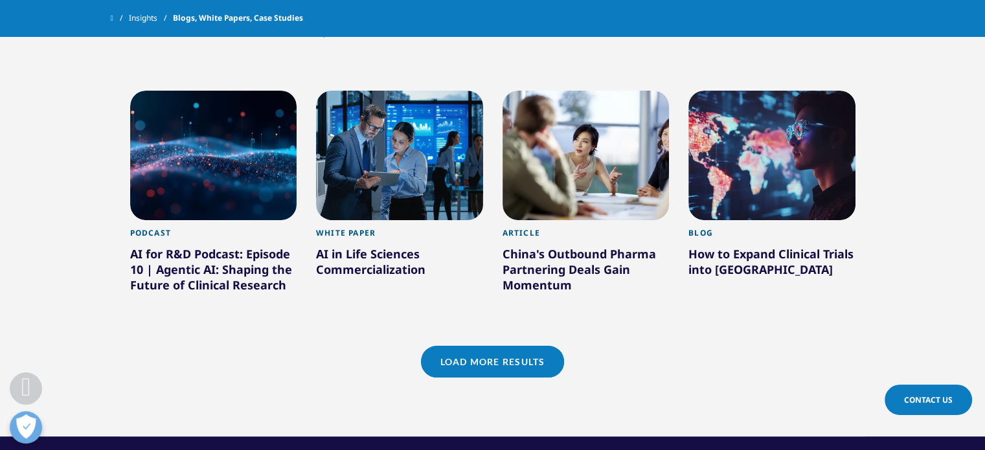 The width and height of the screenshot is (985, 450). I want to click on span: Blogs, White Papers, Case Studies, so click(238, 18).